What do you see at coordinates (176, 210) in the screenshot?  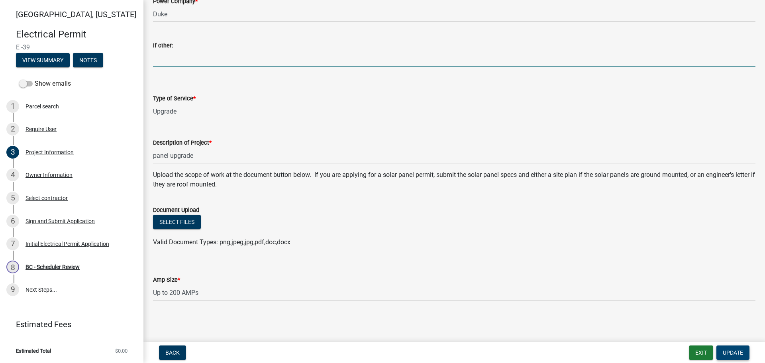 I see `label: Document Upload` at bounding box center [176, 210].